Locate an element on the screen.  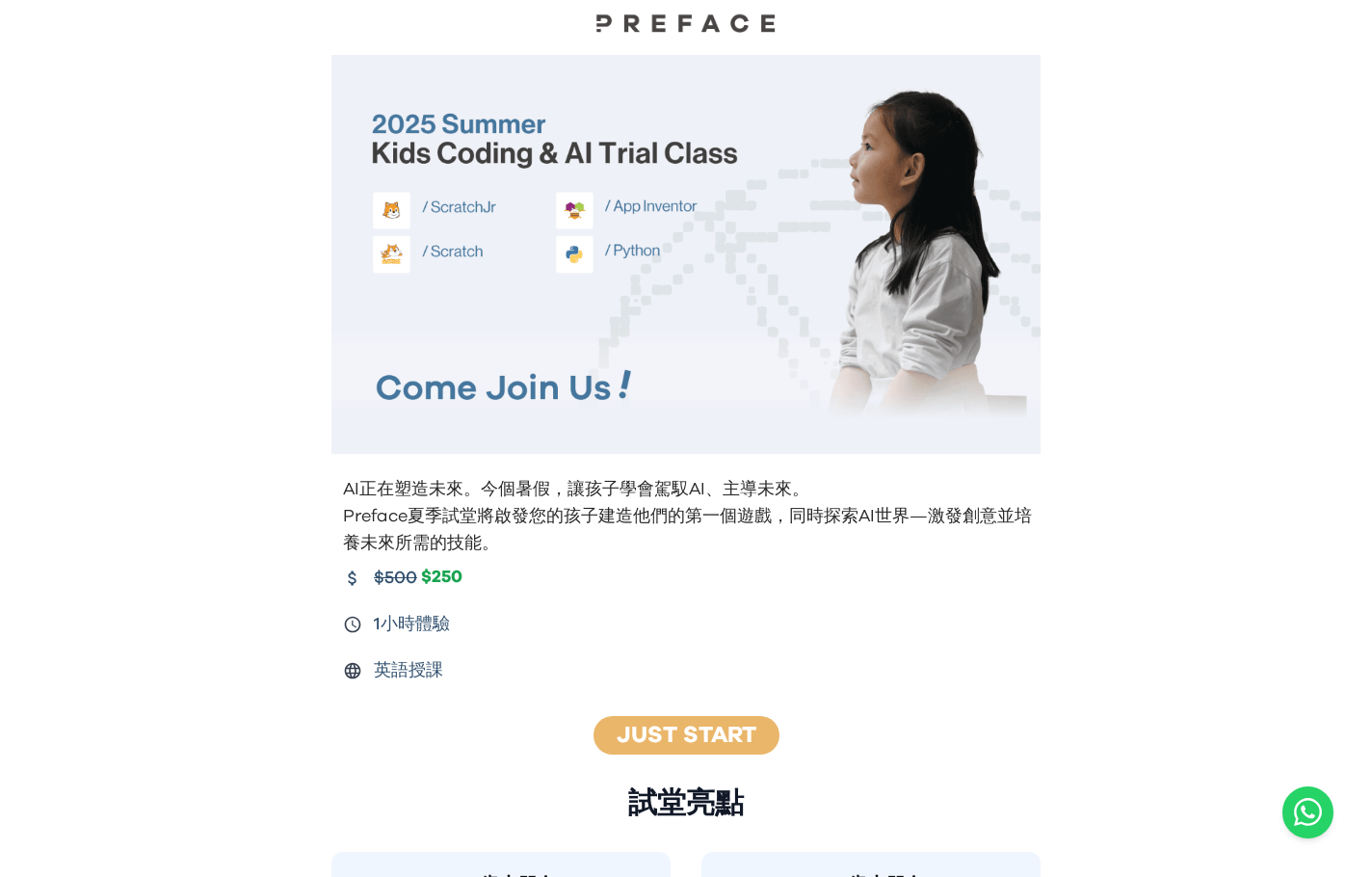
a: Chat with us on WhatsApp is located at coordinates (1308, 812).